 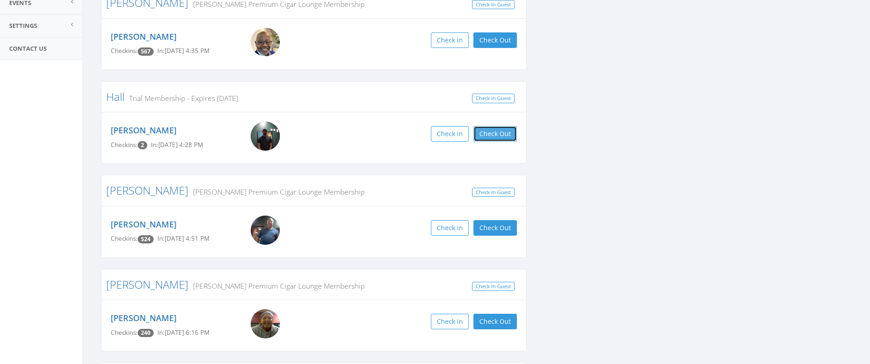 What do you see at coordinates (265, 230) in the screenshot?
I see `img: Kevin_Howerton.png` at bounding box center [265, 230].